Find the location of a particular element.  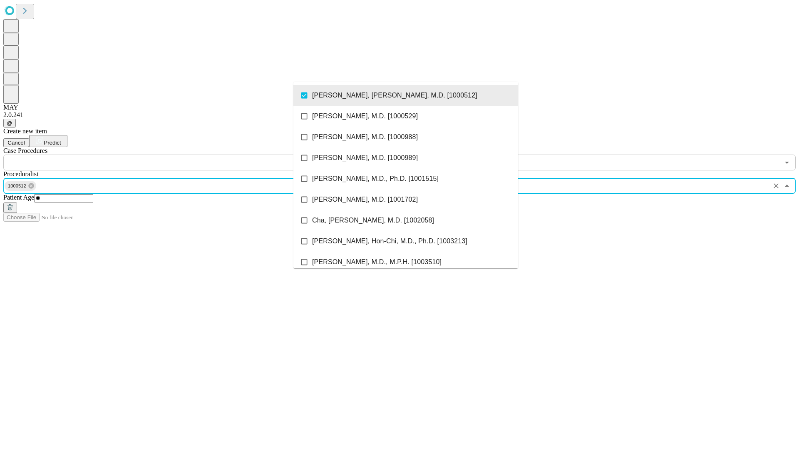

button: Open is located at coordinates (787, 162).